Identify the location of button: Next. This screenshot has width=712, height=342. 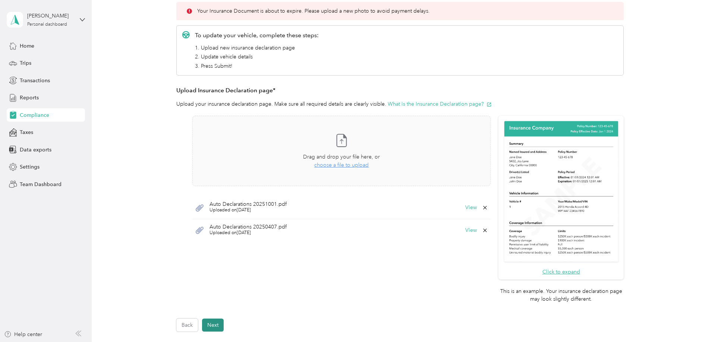
(213, 325).